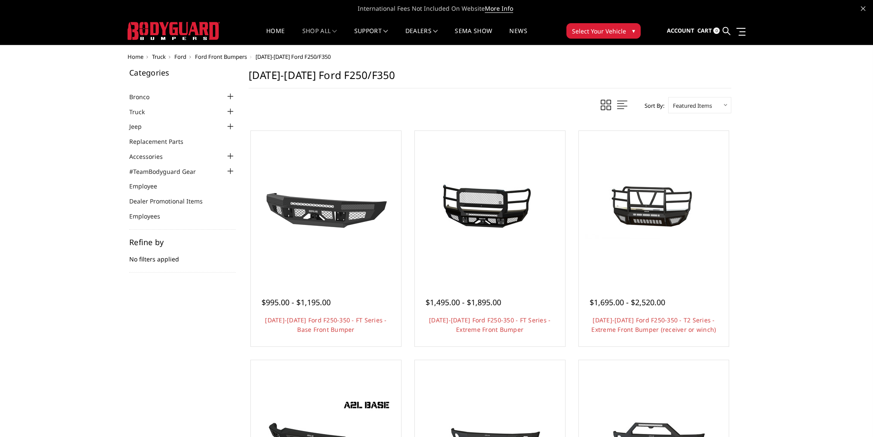  I want to click on a: Replacement Parts, so click(161, 141).